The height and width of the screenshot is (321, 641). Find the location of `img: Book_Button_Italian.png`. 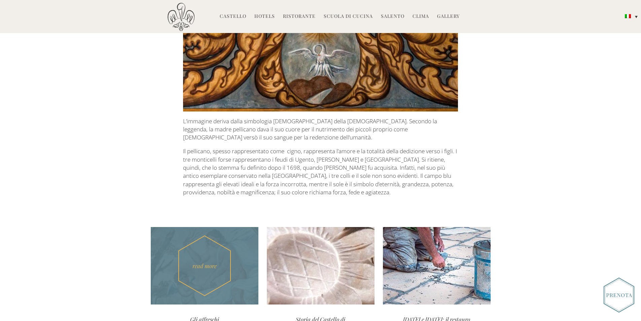

img: Book_Button_Italian.png is located at coordinates (619, 295).